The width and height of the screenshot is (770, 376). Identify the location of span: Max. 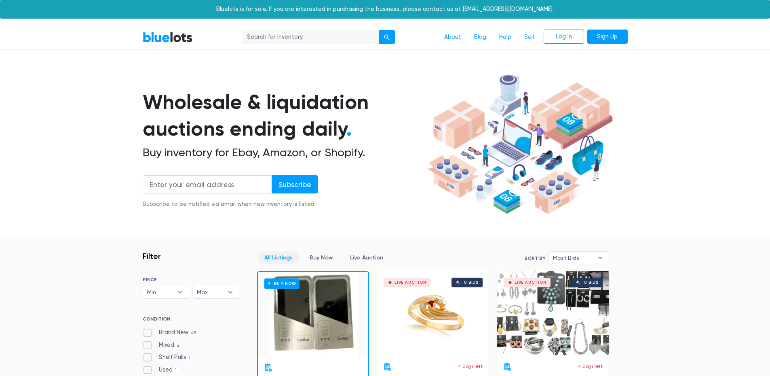
(210, 292).